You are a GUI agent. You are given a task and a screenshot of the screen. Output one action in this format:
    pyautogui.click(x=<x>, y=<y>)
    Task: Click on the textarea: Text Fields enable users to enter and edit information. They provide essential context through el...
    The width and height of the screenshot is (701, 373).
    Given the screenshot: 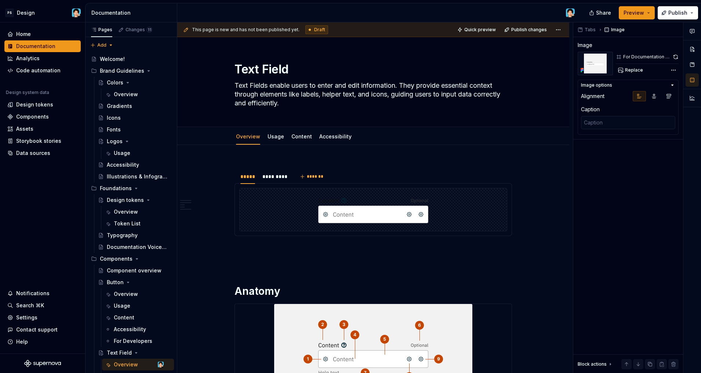 What is the action you would take?
    pyautogui.click(x=372, y=94)
    